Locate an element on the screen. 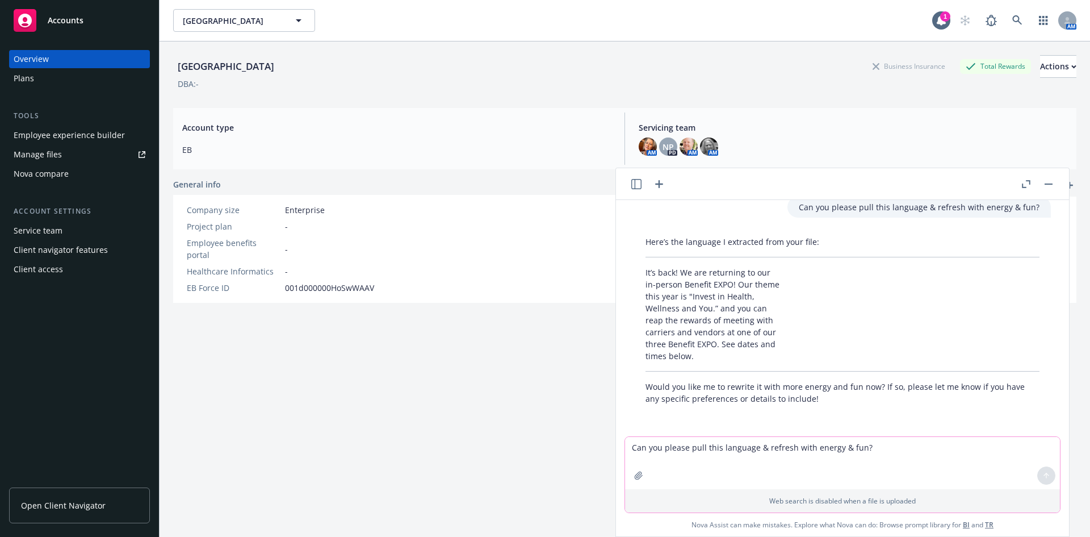 This screenshot has height=537, width=1090. div: EB Force ID is located at coordinates (233, 287).